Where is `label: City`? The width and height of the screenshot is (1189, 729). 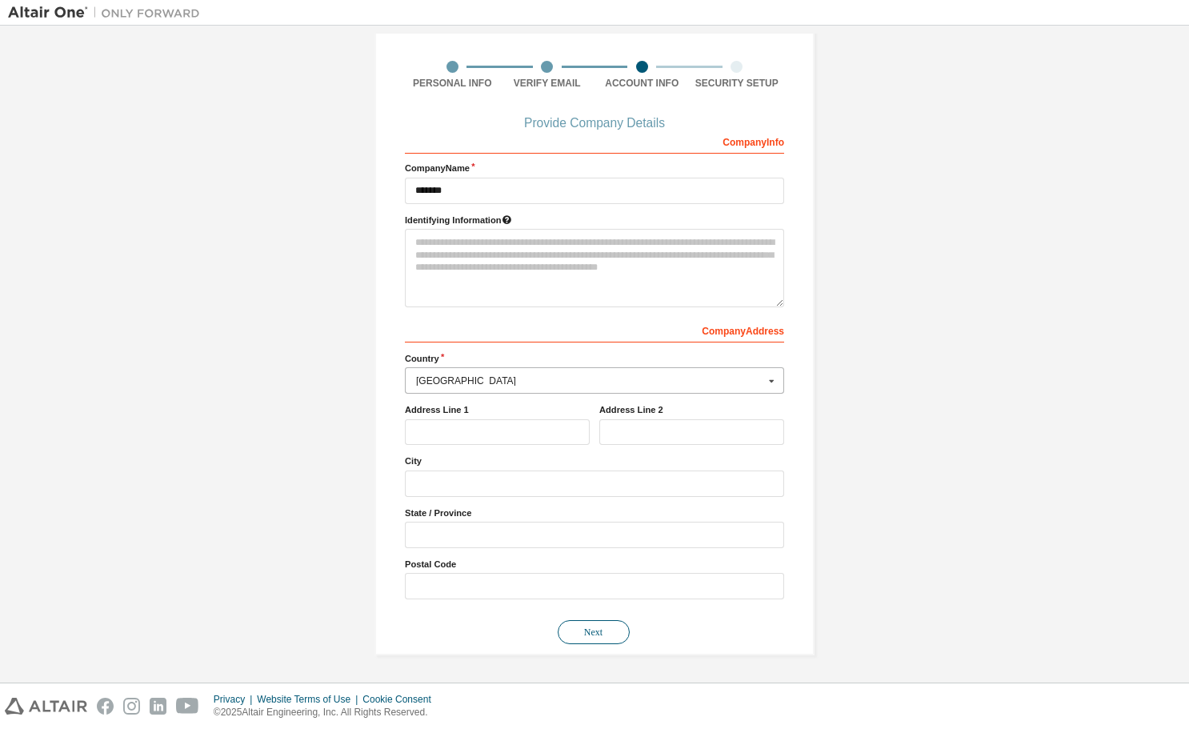 label: City is located at coordinates (594, 461).